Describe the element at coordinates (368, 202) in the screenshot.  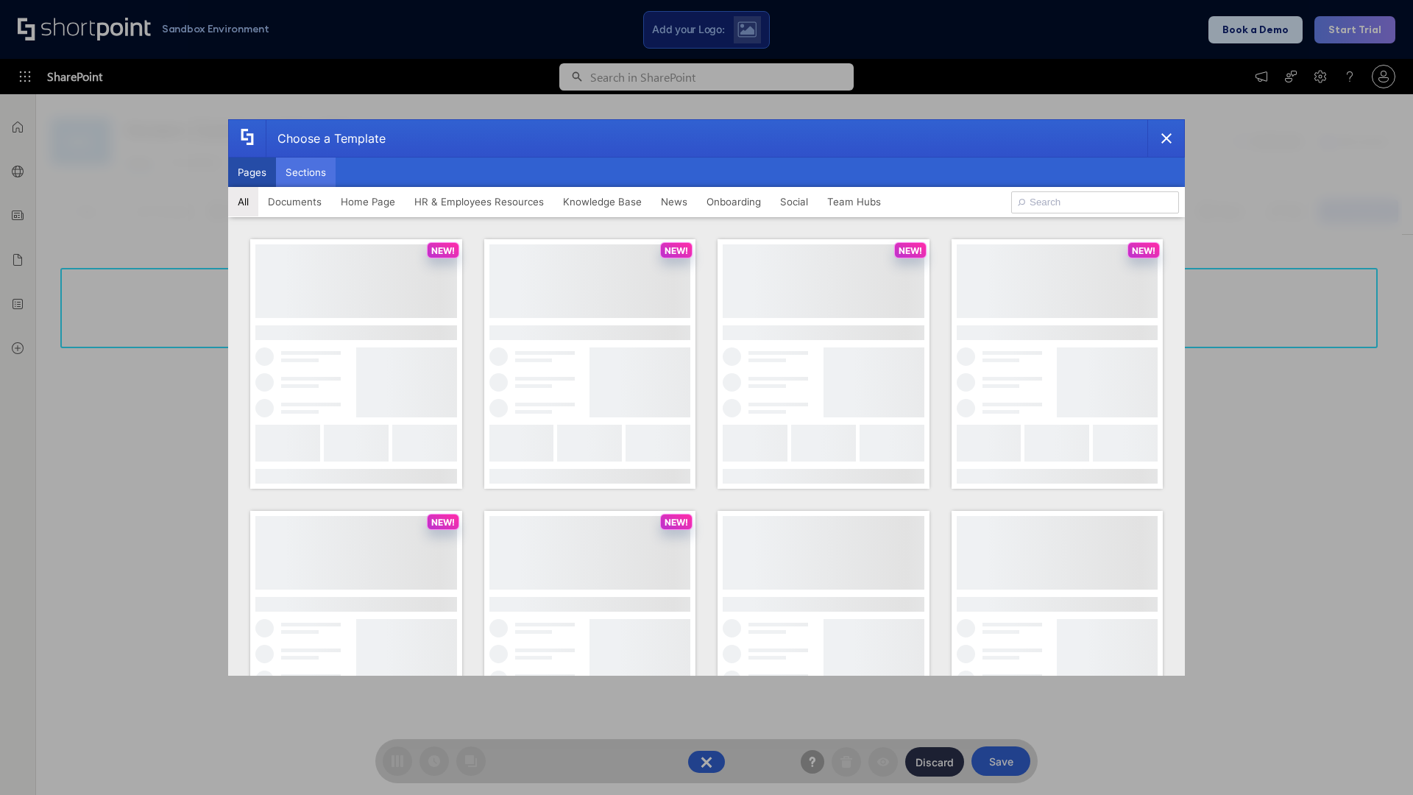
I see `button: Home Page` at that location.